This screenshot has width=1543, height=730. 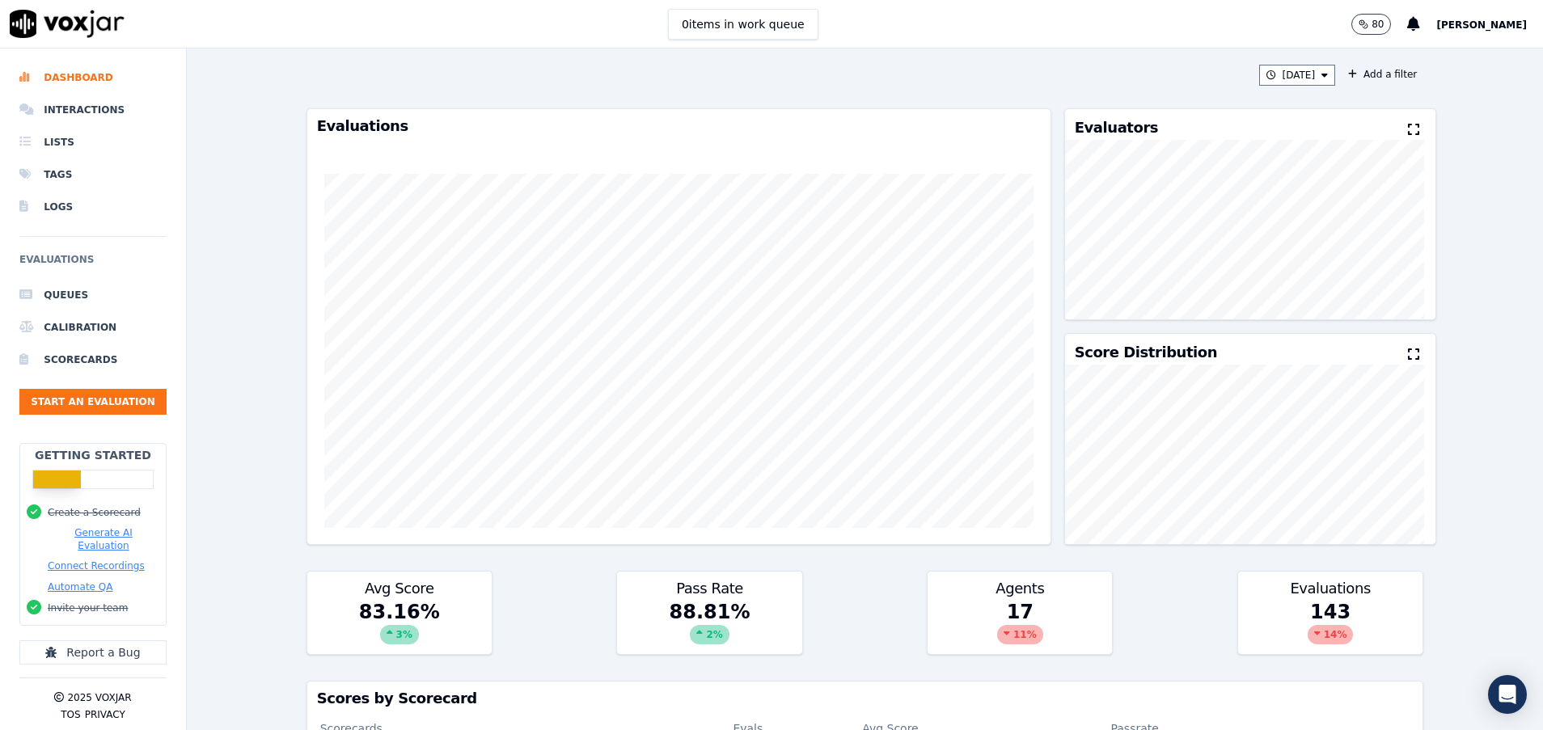 I want to click on a: Interactions, so click(x=93, y=110).